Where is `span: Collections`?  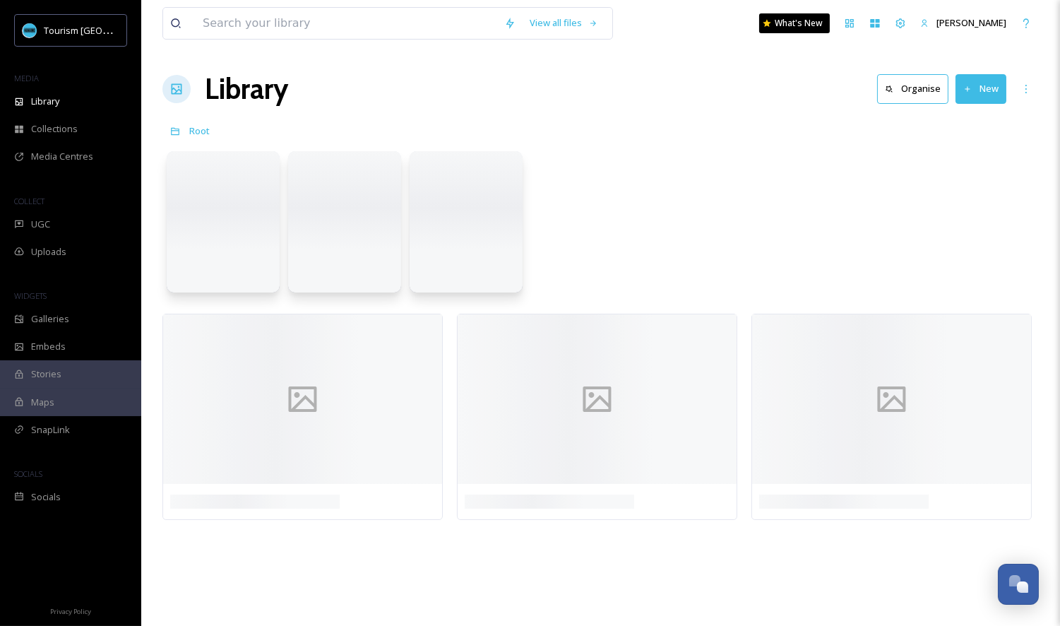
span: Collections is located at coordinates (54, 129).